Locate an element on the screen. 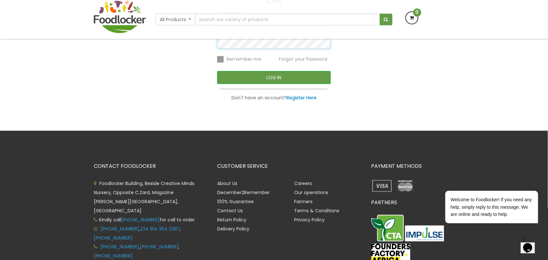 The width and height of the screenshot is (548, 260). button: LOG IN is located at coordinates (274, 78).